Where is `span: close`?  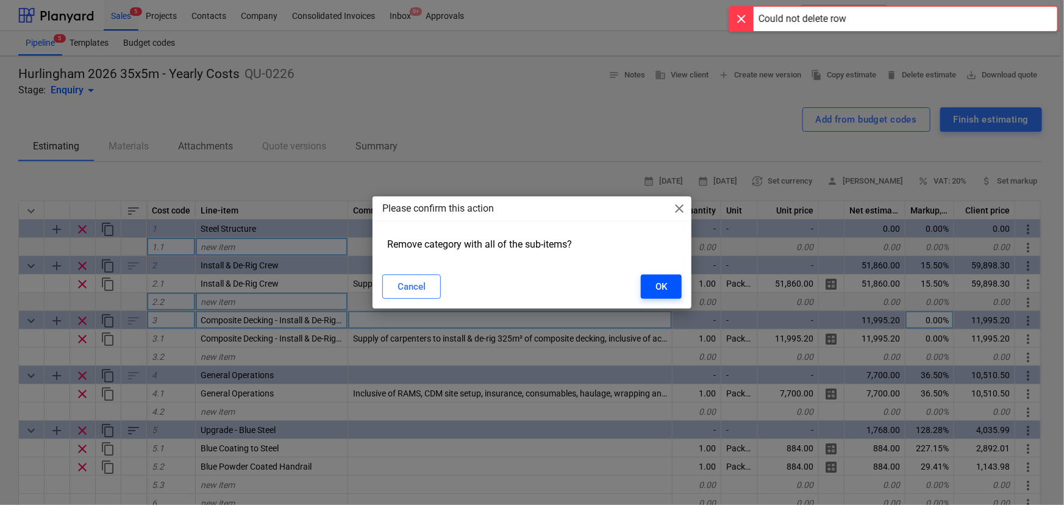
span: close is located at coordinates (679, 209).